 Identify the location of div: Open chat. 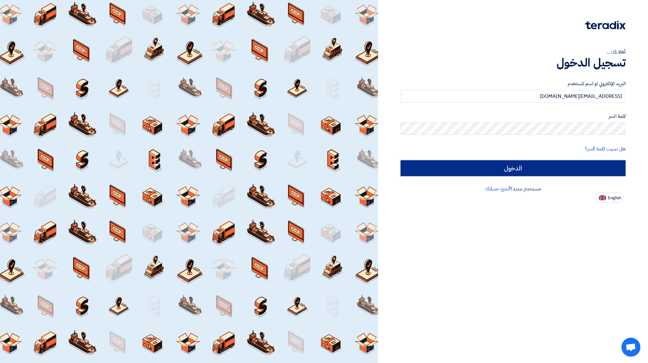
(631, 347).